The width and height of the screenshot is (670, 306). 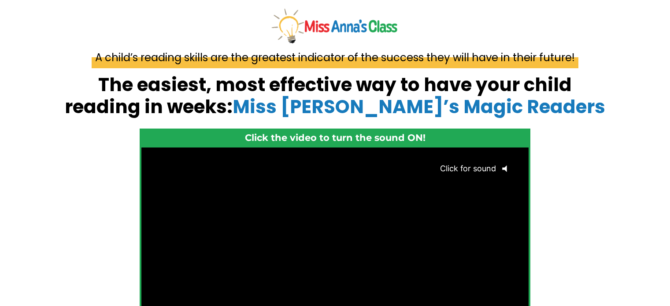 I want to click on span: Click for sound, so click(x=464, y=168).